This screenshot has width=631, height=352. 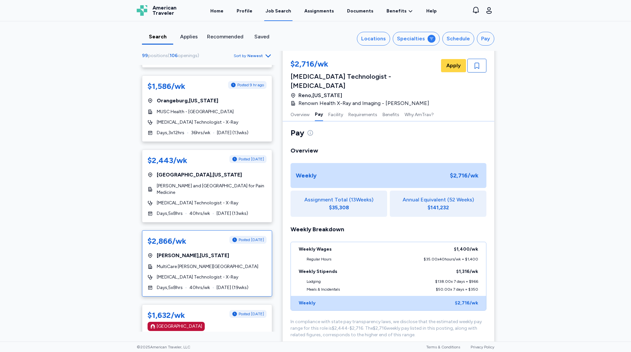 I want to click on span: openings, so click(x=188, y=56).